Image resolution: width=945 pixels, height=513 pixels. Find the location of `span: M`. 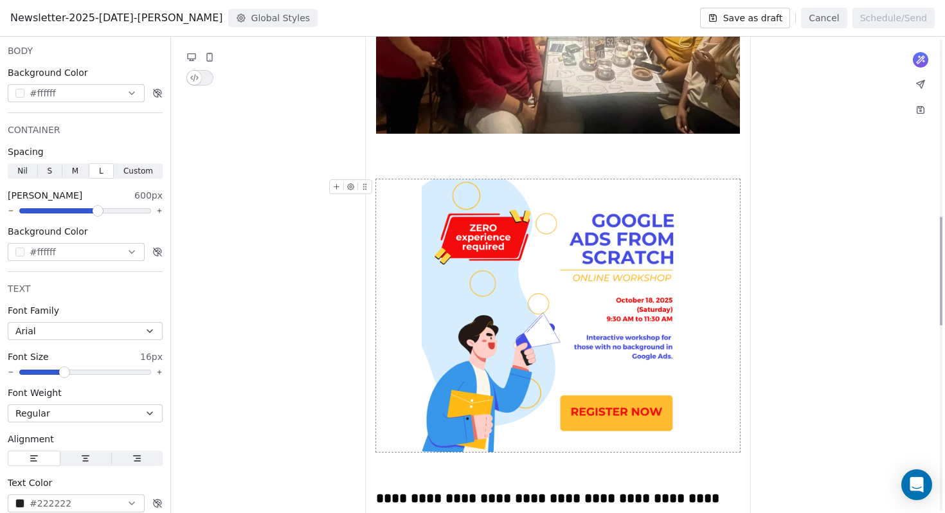

span: M is located at coordinates (75, 171).